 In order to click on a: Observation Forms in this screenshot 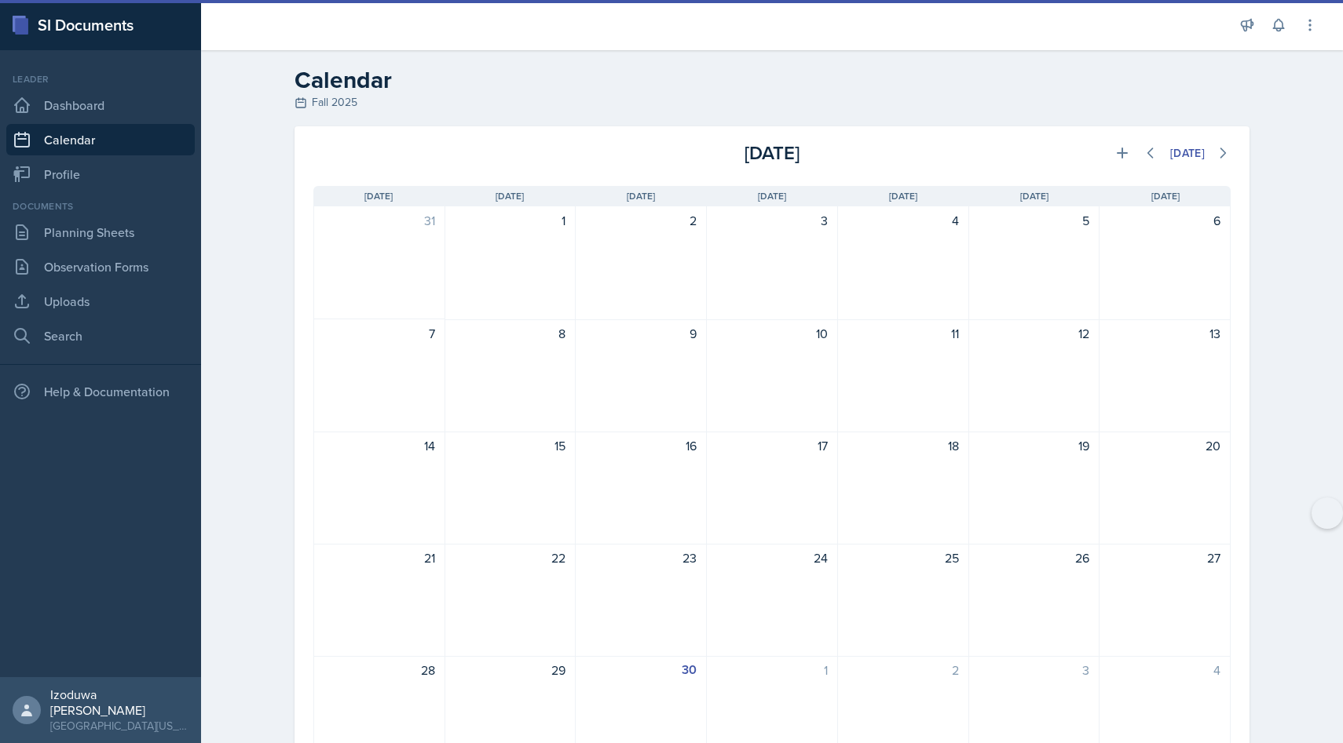, I will do `click(100, 267)`.